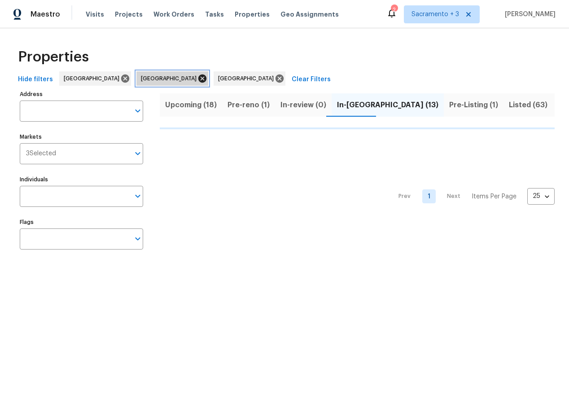  I want to click on div: 2, so click(394, 10).